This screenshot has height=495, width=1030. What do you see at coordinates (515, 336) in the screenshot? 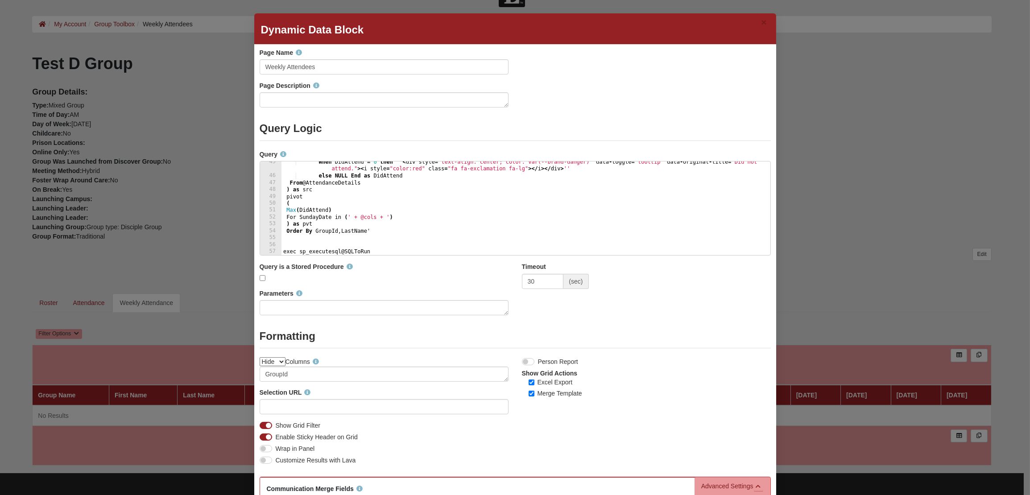
I see `h3: Formatting` at bounding box center [515, 336].